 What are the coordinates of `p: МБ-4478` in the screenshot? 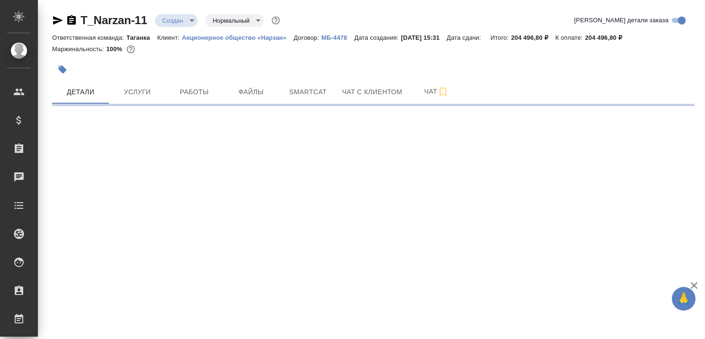 It's located at (337, 37).